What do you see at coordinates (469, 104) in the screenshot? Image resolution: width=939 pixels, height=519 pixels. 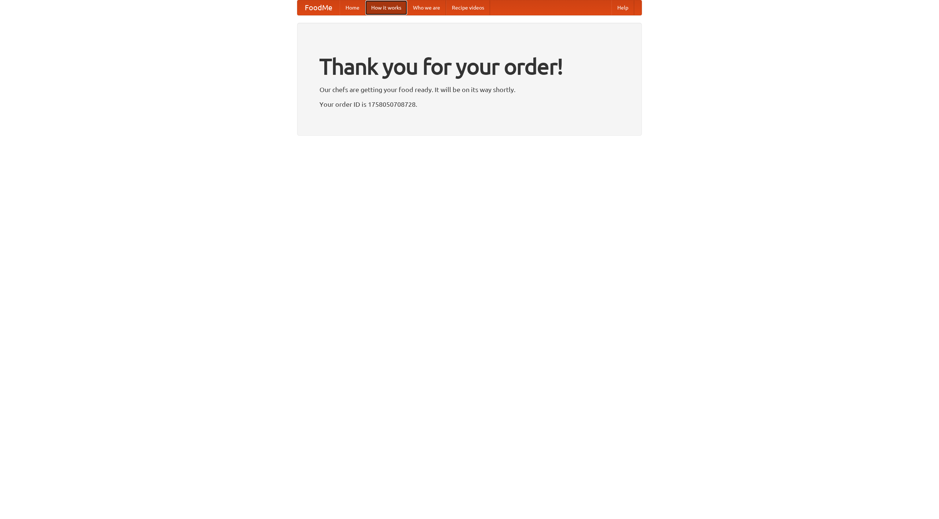 I see `p: Your order ID is 1758050708728.` at bounding box center [469, 104].